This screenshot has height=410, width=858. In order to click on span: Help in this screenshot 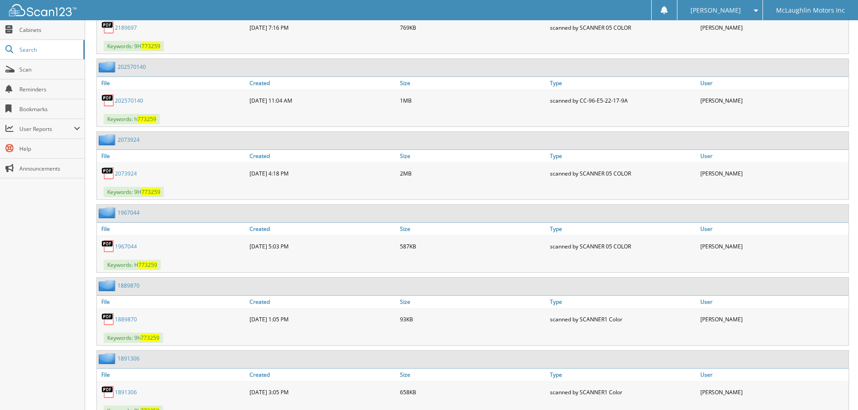, I will do `click(50, 149)`.